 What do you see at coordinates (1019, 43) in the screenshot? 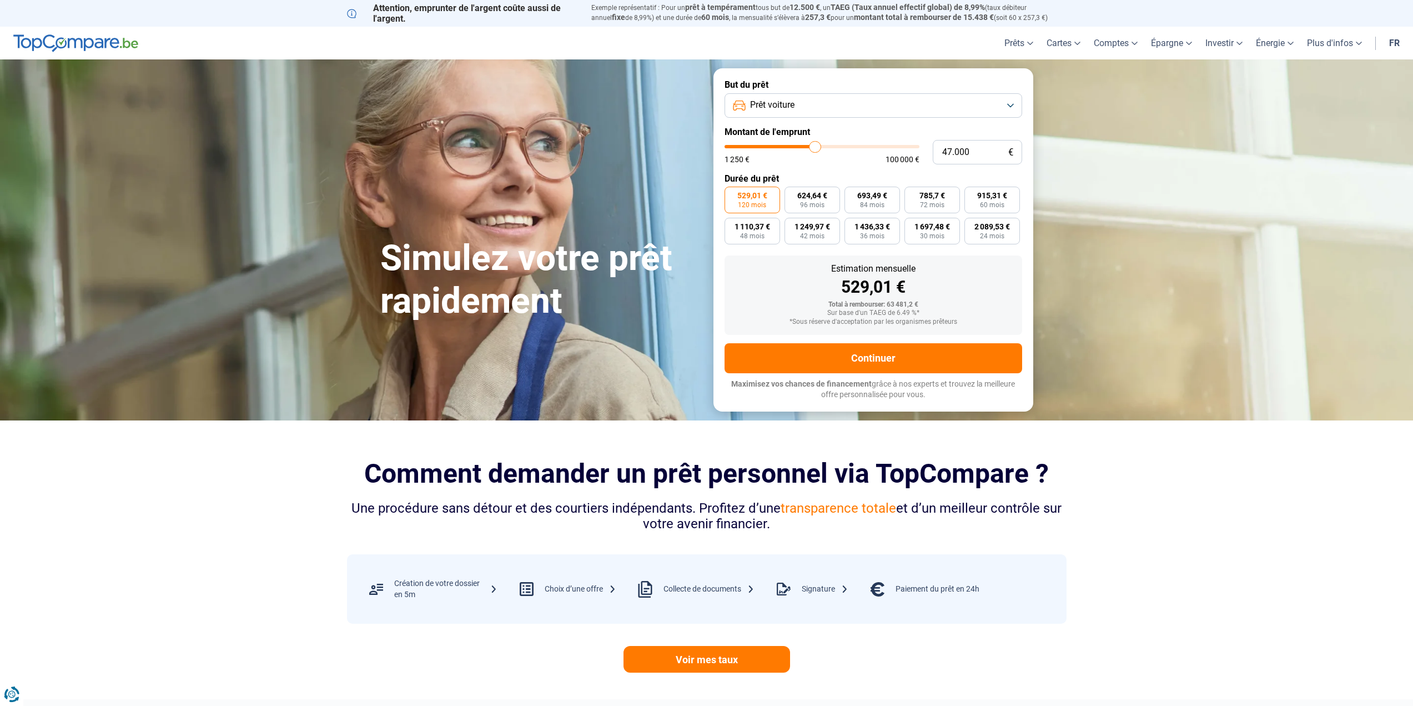
I see `a: Prêts` at bounding box center [1019, 43].